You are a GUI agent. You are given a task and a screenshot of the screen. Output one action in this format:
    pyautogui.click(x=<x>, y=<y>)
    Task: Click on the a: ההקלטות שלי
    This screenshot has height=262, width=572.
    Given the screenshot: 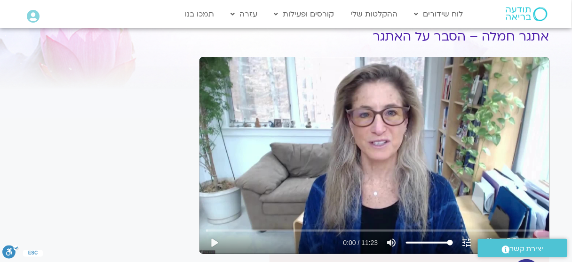 What is the action you would take?
    pyautogui.click(x=375, y=14)
    